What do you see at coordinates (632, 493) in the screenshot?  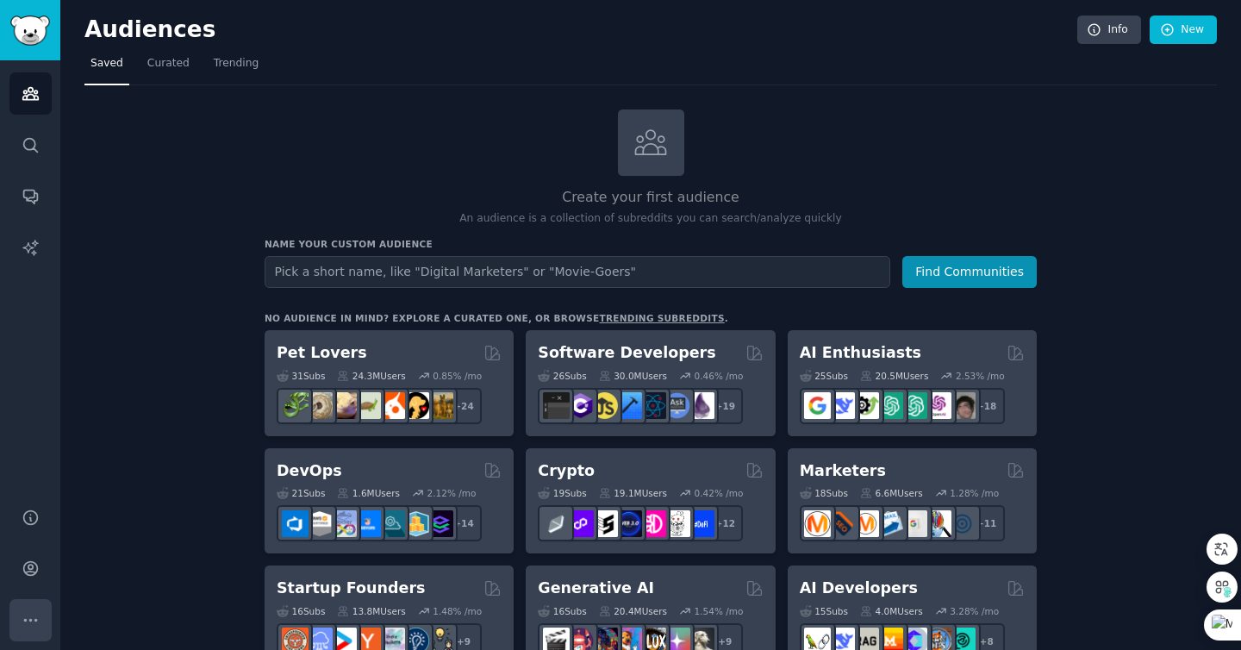 I see `div: 19.1M Users` at bounding box center [632, 493].